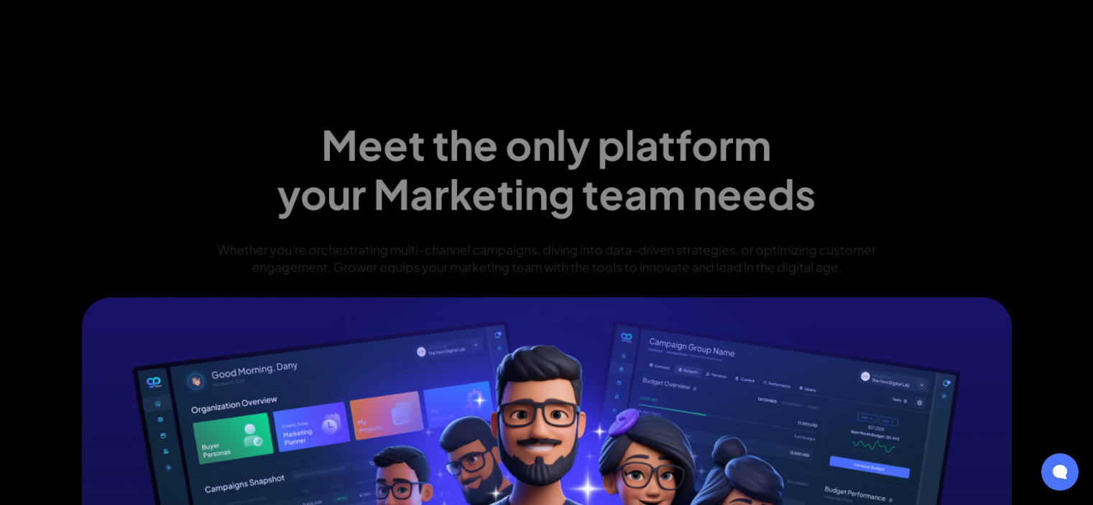  What do you see at coordinates (575, 23) in the screenshot?
I see `div: Platform` at bounding box center [575, 23].